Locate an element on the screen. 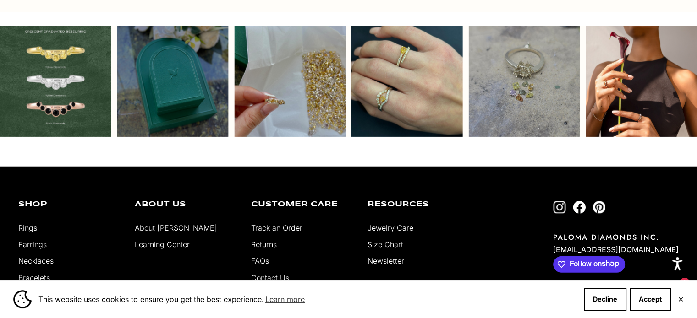 The width and height of the screenshot is (697, 318). p: Shop is located at coordinates (70, 205).